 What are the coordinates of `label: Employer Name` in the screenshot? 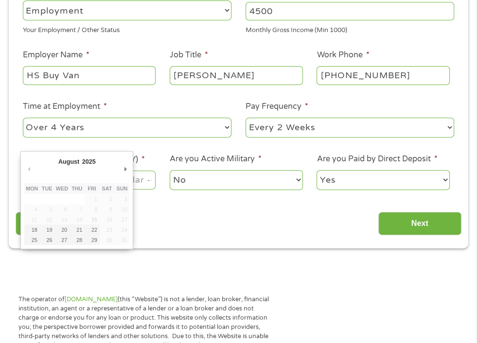 It's located at (56, 55).